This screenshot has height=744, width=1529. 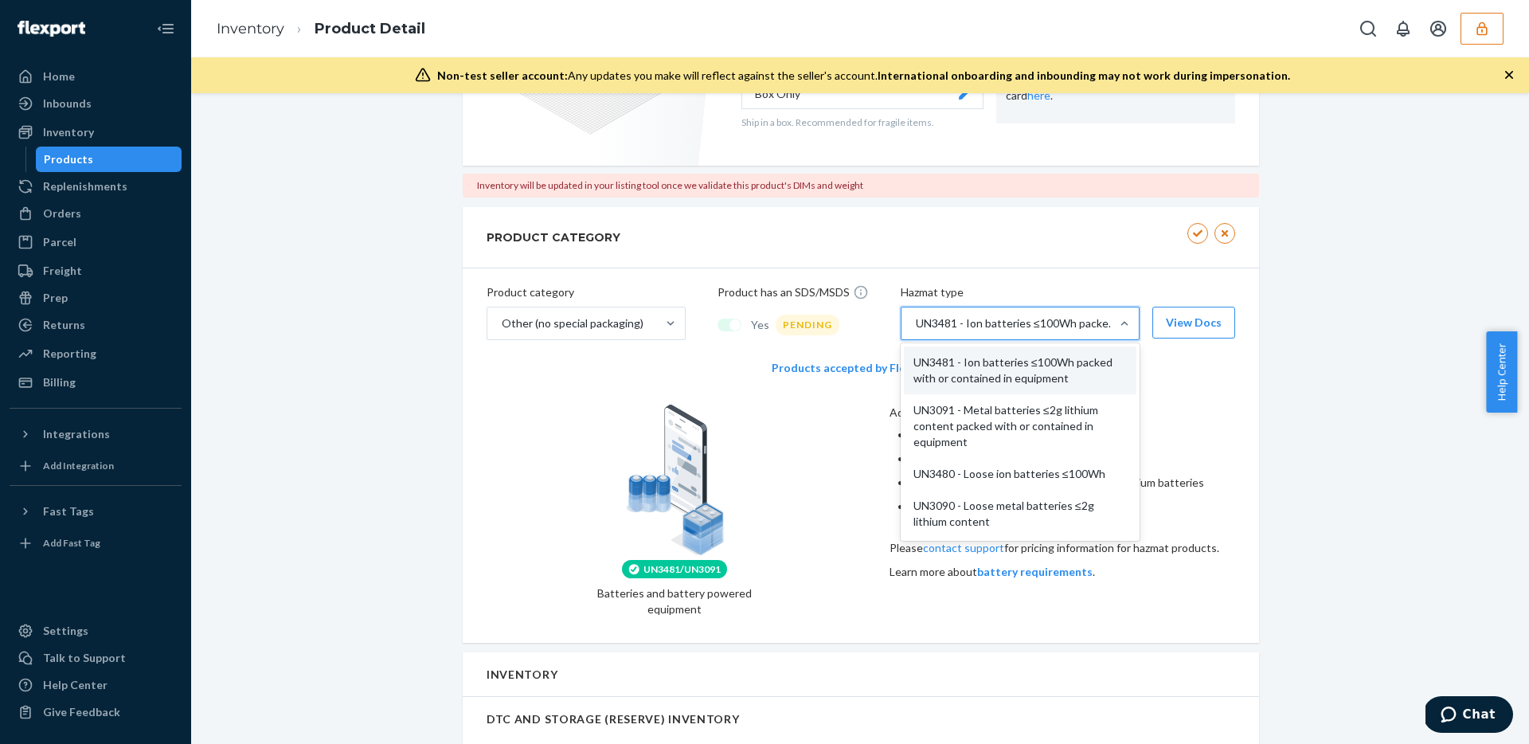 I want to click on div: Prep, so click(x=55, y=298).